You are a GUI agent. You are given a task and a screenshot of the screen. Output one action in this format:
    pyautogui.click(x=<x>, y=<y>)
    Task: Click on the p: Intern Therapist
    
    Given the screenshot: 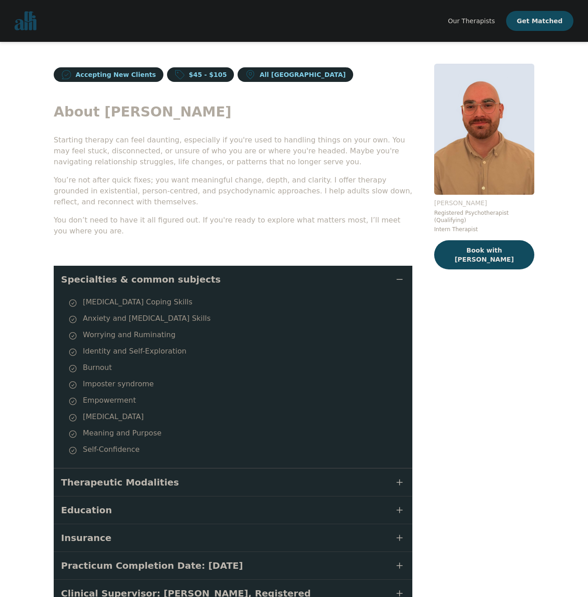 What is the action you would take?
    pyautogui.click(x=485, y=230)
    